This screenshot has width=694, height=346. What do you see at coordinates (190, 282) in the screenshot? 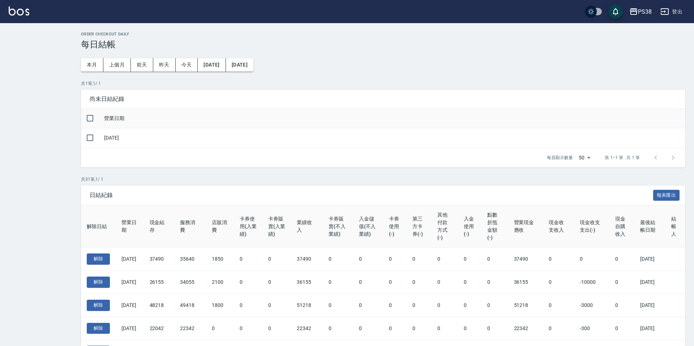
I see `td: 34055` at bounding box center [190, 282].